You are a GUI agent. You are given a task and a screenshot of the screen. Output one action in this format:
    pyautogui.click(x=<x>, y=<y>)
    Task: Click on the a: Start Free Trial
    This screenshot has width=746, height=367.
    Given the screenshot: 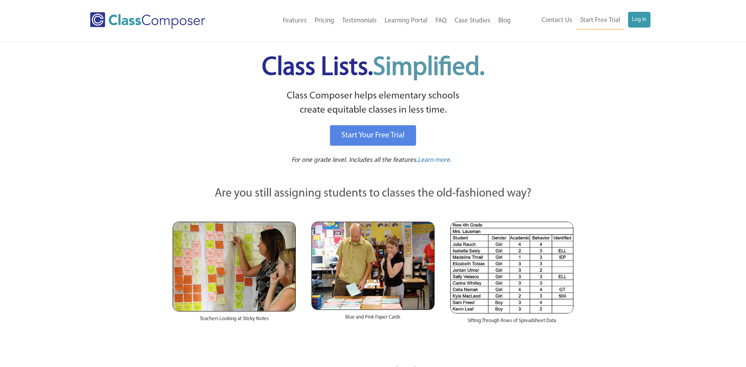 What is the action you would take?
    pyautogui.click(x=600, y=20)
    